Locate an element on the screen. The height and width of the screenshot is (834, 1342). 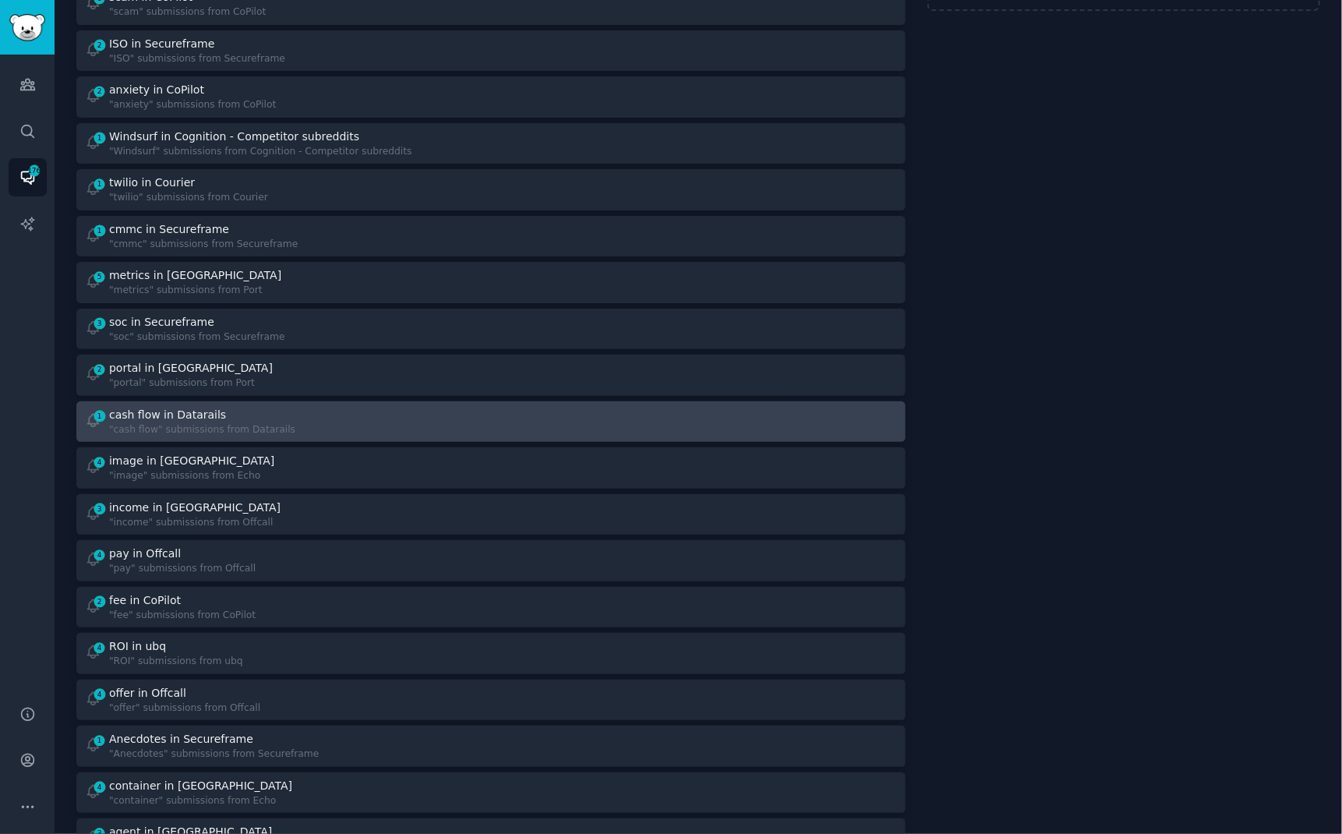
img: GummySearch logo is located at coordinates (27, 27).